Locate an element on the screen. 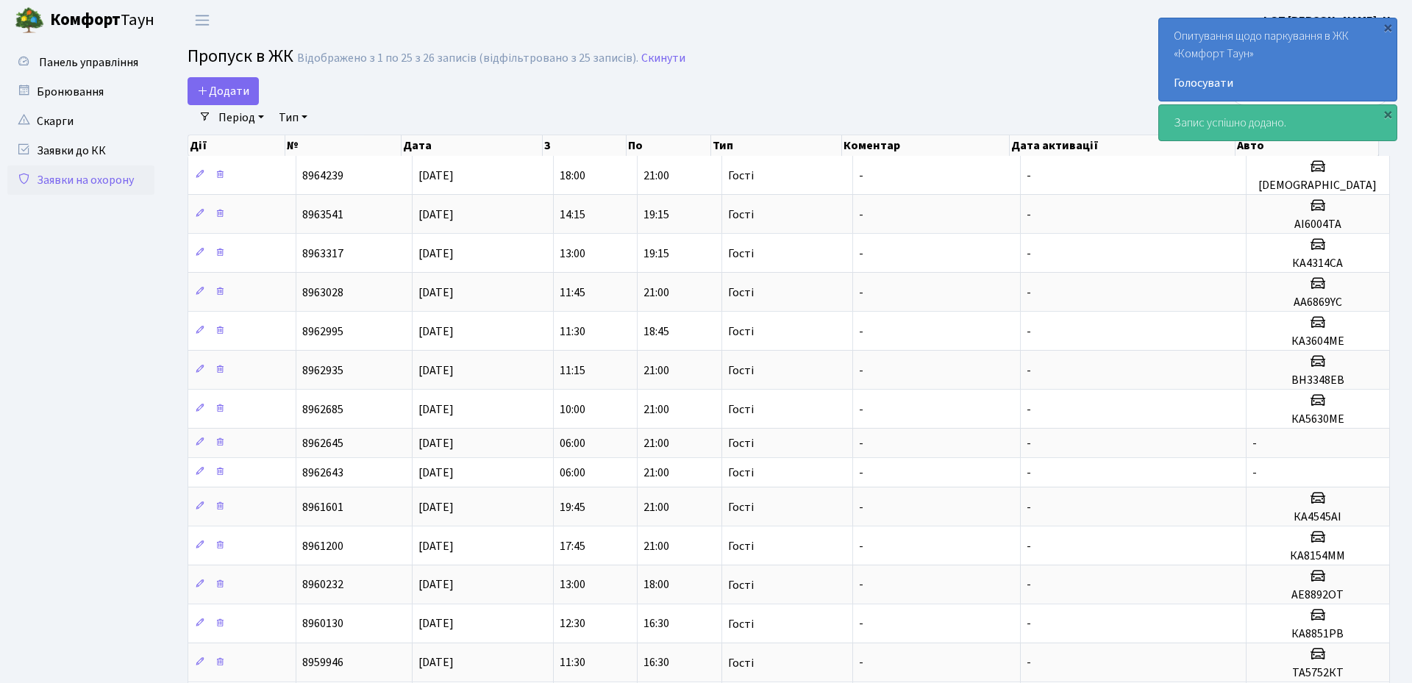 The height and width of the screenshot is (683, 1412). span: 8963541 is located at coordinates (323, 215).